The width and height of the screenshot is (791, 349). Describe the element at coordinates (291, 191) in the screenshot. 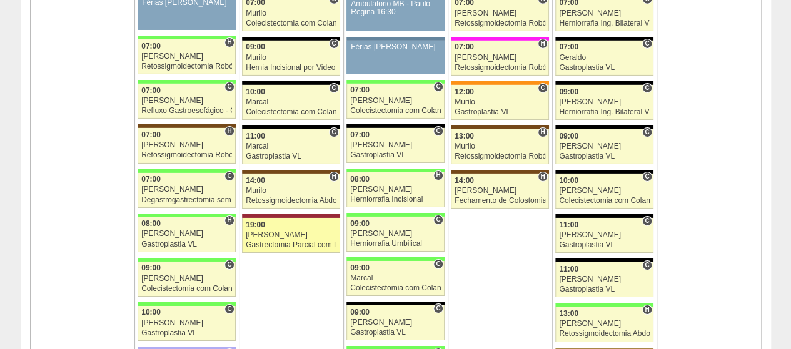

I see `a: H 14:00 Murilo Retossigmoidectomia Abdominal VL` at that location.